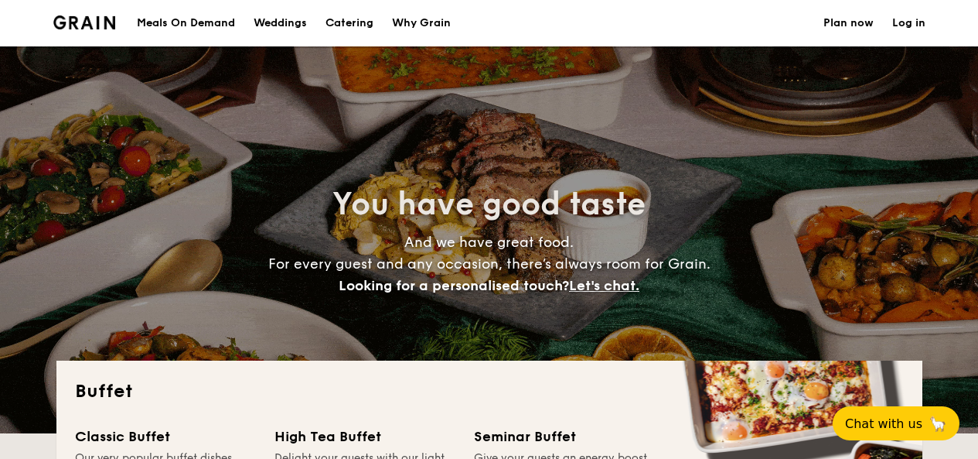  Describe the element at coordinates (604, 285) in the screenshot. I see `span: Let's chat.` at that location.